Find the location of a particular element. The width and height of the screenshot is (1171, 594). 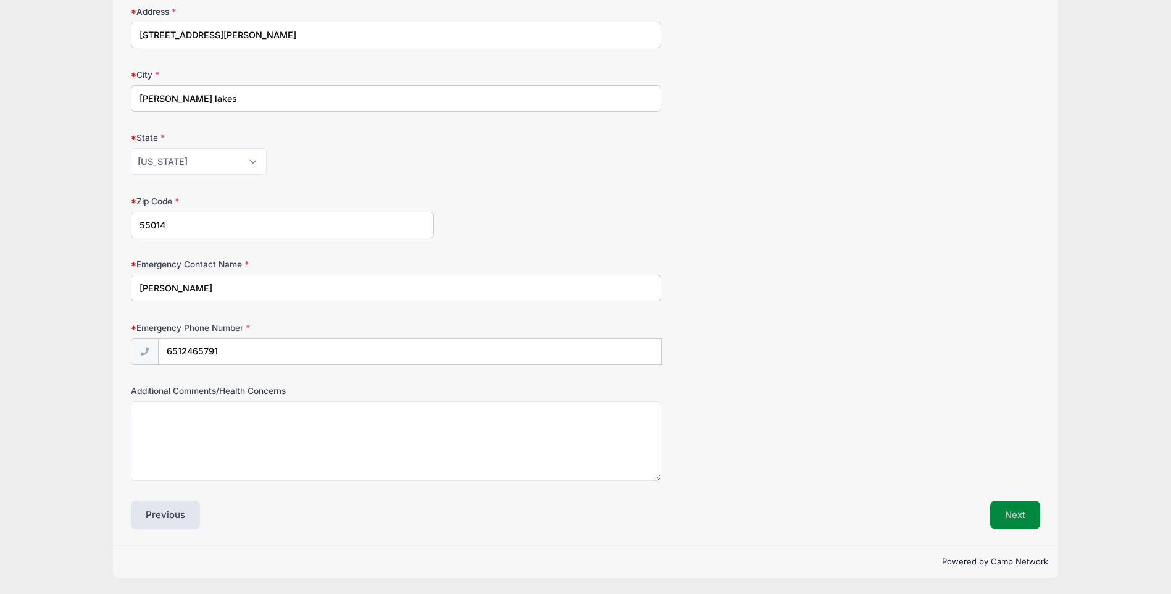

label: State is located at coordinates (282, 138).